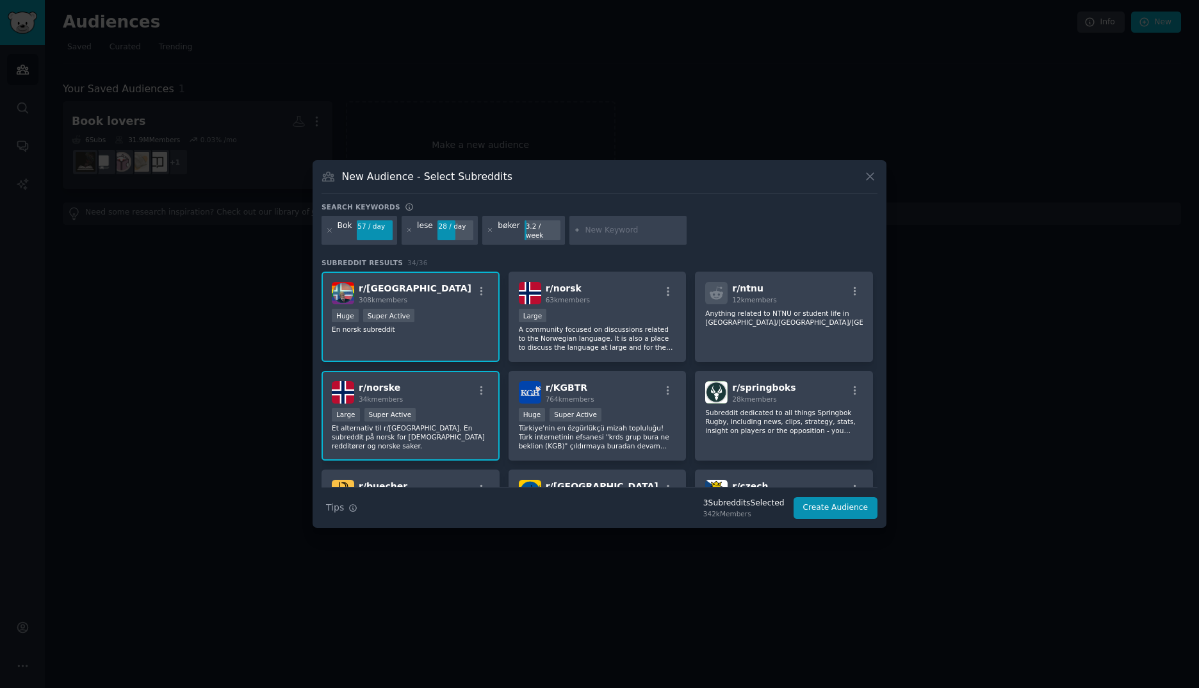  What do you see at coordinates (343, 491) in the screenshot?
I see `img: buecher` at bounding box center [343, 491].